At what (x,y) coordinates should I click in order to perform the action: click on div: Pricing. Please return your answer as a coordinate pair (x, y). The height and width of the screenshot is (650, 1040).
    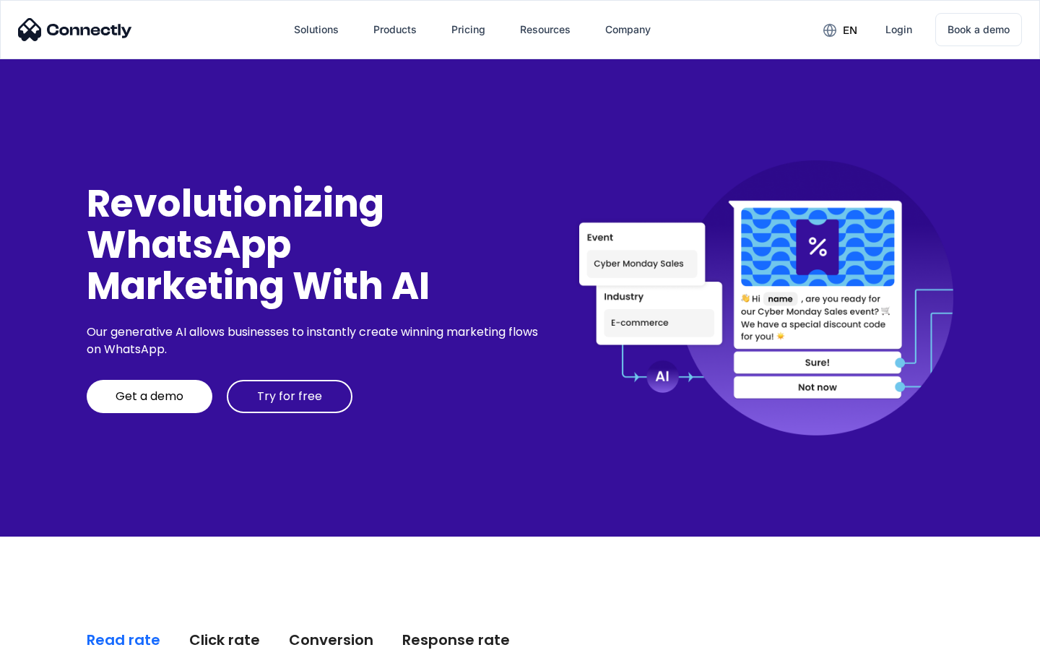
    Looking at the image, I should click on (468, 30).